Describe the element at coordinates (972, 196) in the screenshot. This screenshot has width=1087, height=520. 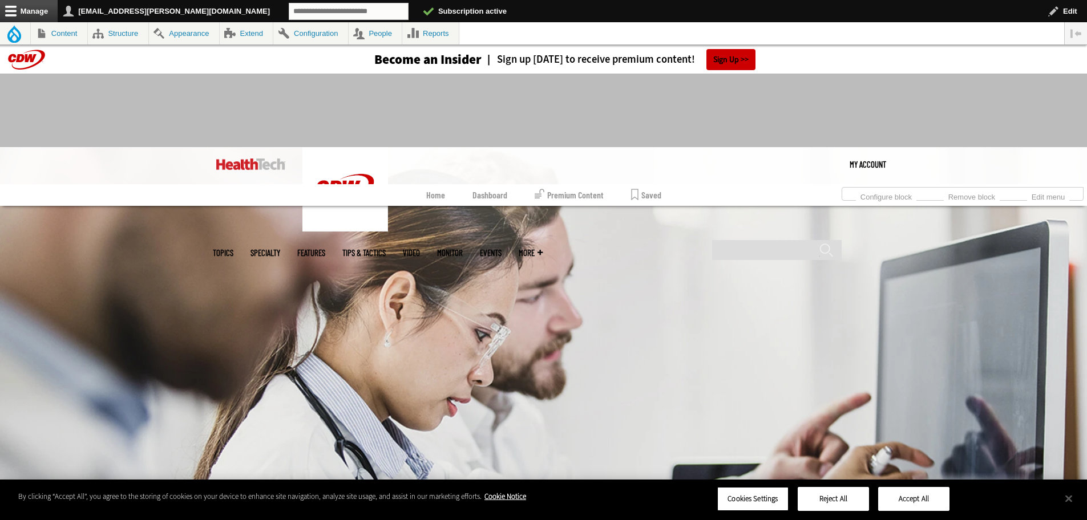
I see `a: Remove block` at that location.